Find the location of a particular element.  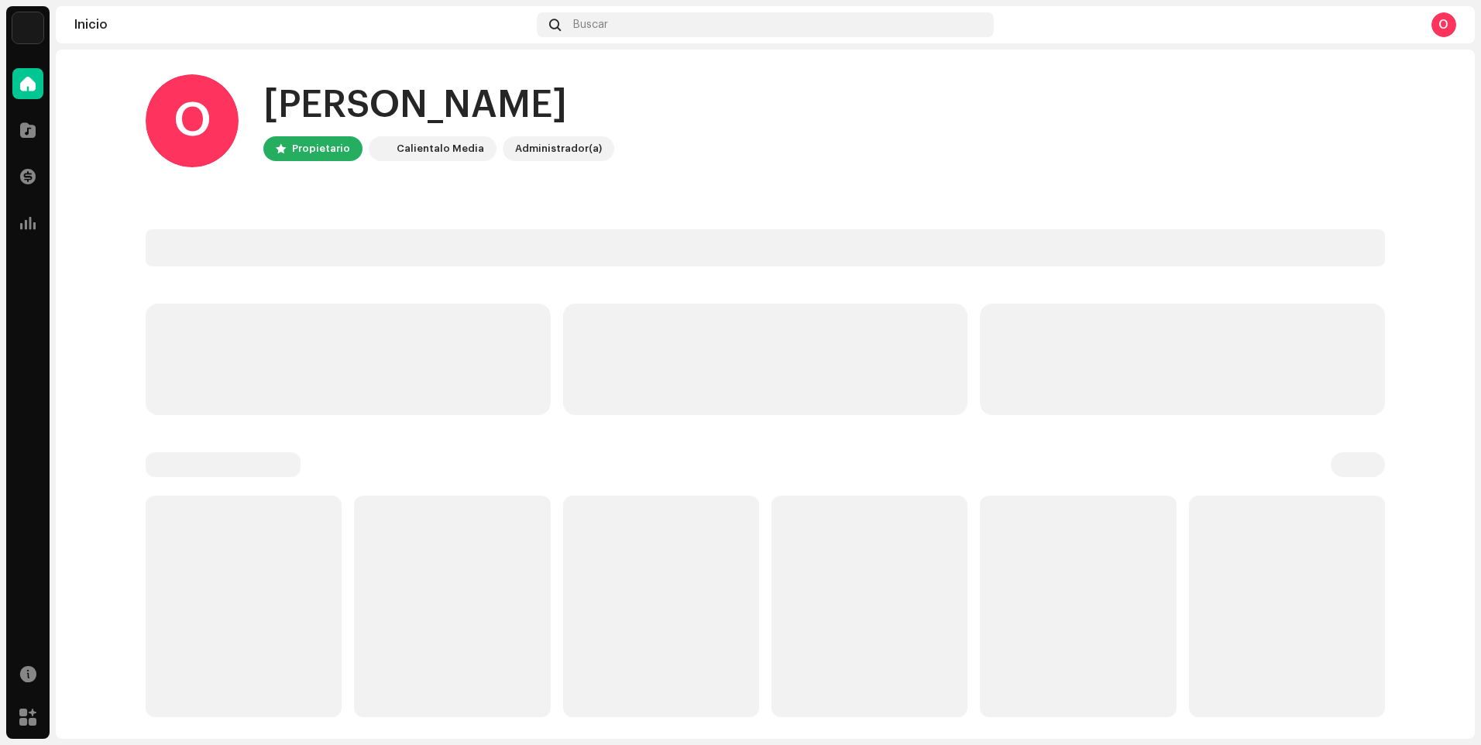

div: Administrador(a) is located at coordinates (558, 149).